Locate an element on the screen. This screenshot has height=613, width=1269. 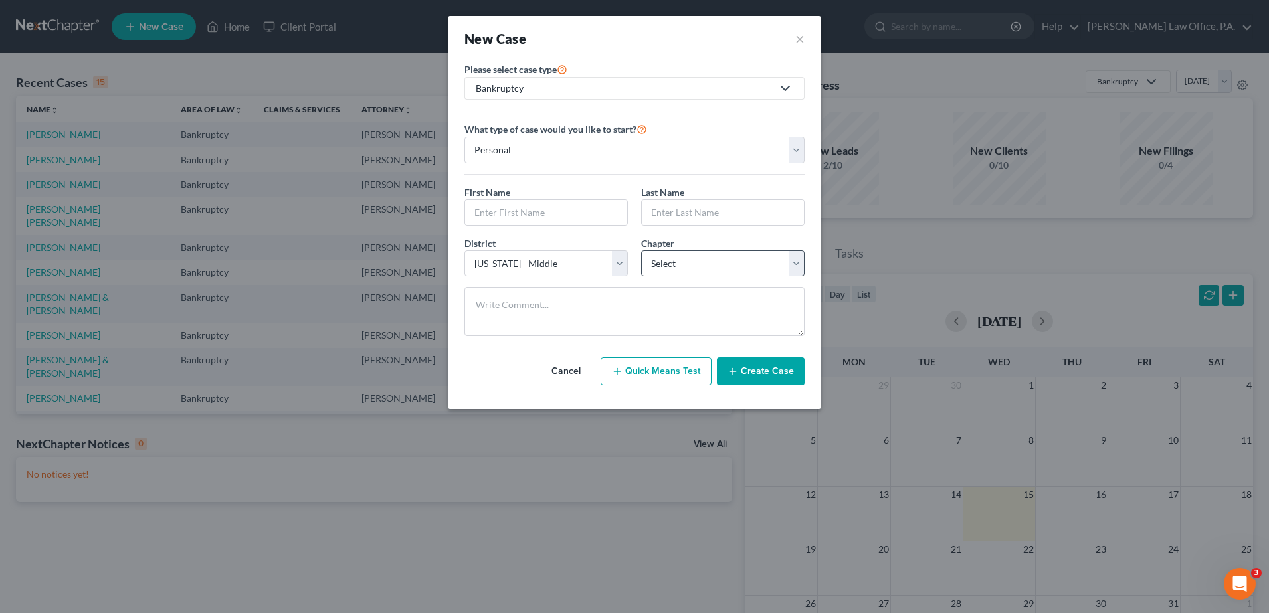
span: First Name is located at coordinates (487, 192).